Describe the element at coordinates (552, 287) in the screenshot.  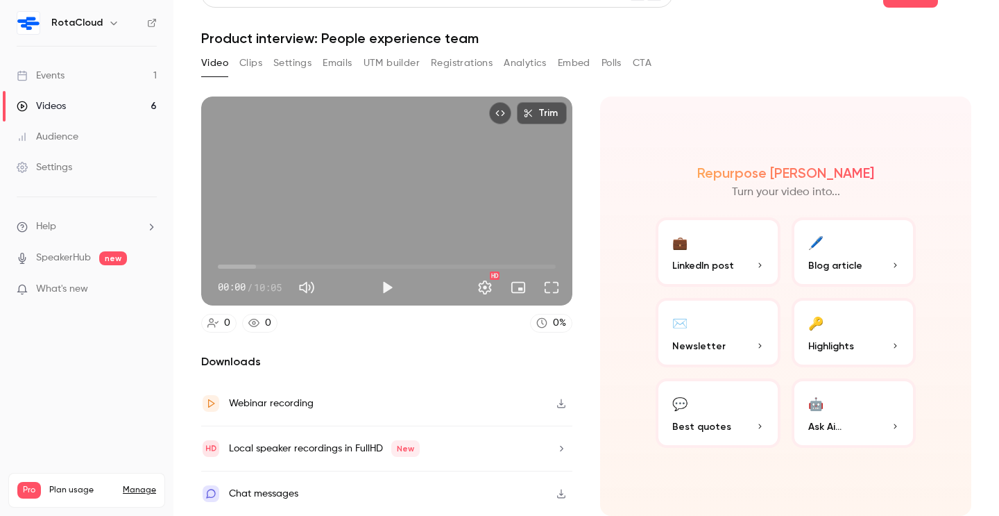
I see `div: Full screen` at that location.